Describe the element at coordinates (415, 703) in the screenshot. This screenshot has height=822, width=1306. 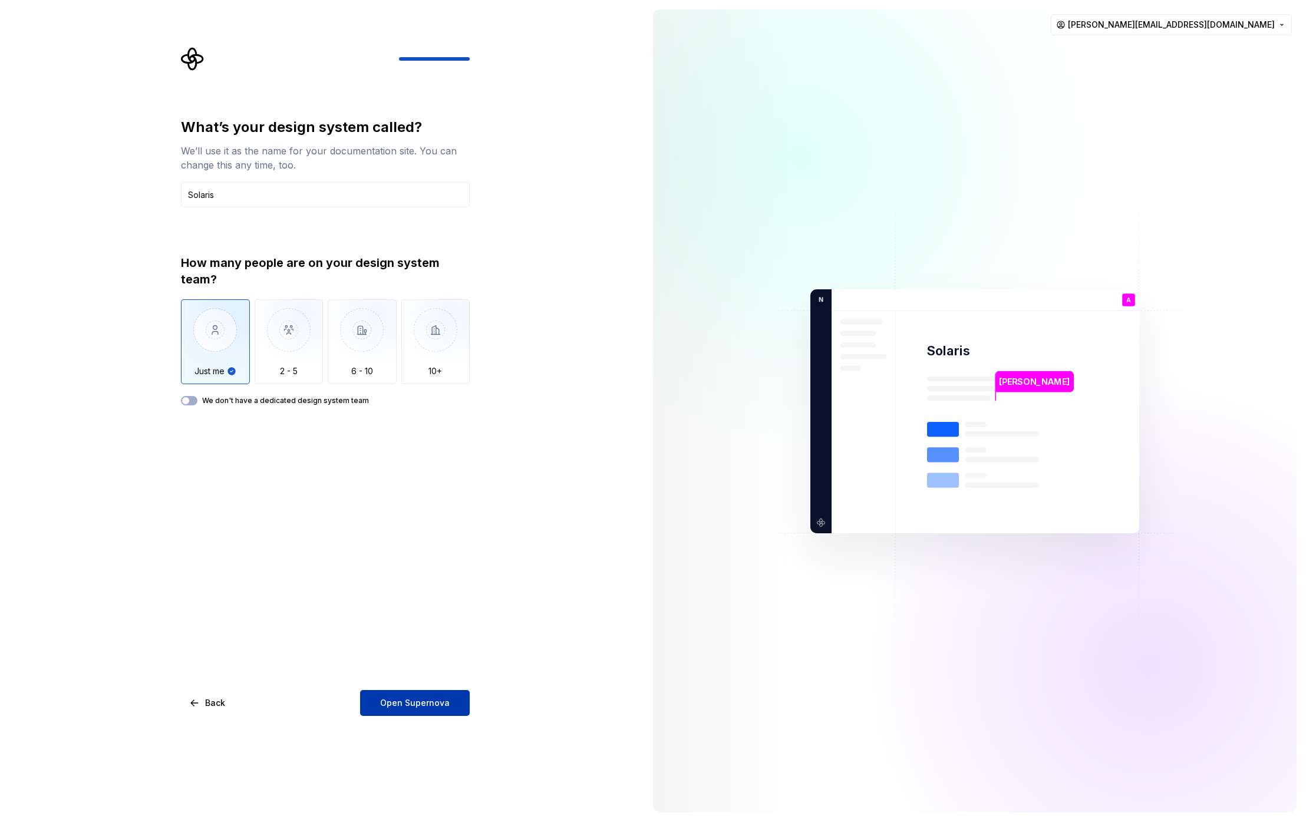
I see `span: Open Supernova` at that location.